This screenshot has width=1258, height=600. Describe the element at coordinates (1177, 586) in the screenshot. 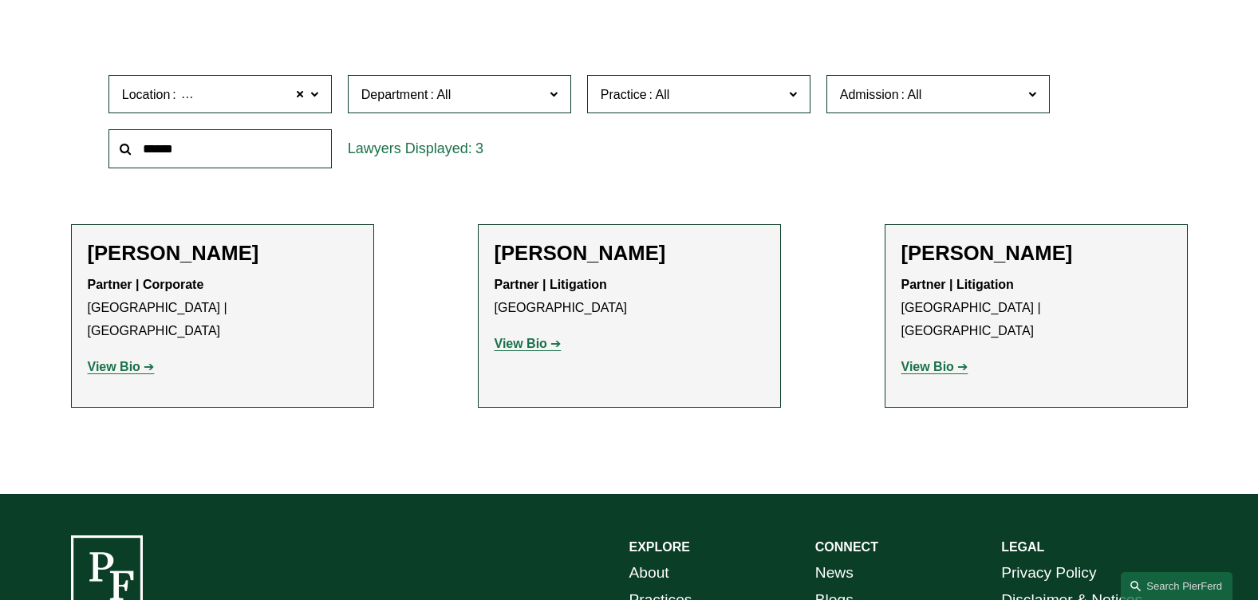

I see `a: Search this site` at that location.